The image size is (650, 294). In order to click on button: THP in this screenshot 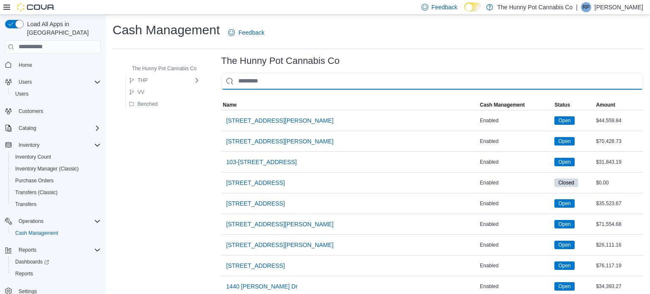, I will do `click(138, 80)`.